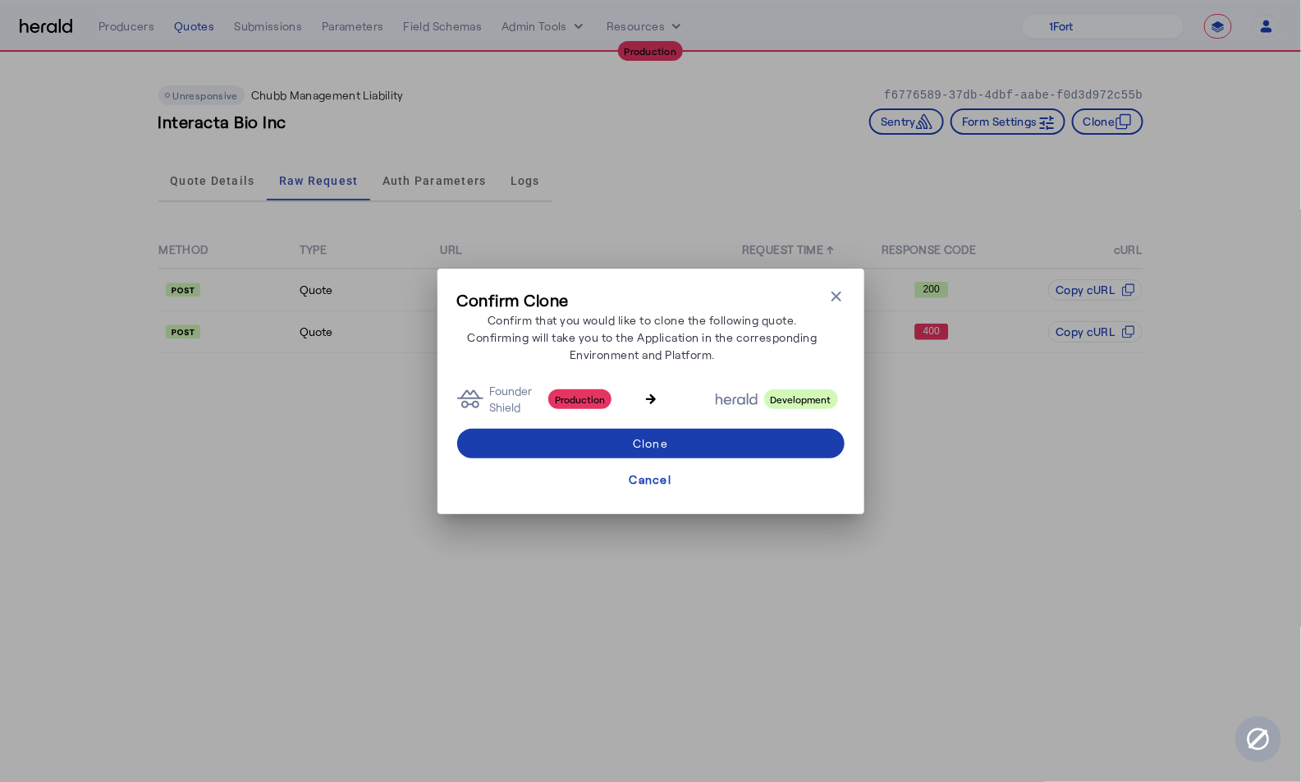  I want to click on p: Confirm that you would like to clone the following quote. Confirming will take you to the Applica..., so click(643, 337).